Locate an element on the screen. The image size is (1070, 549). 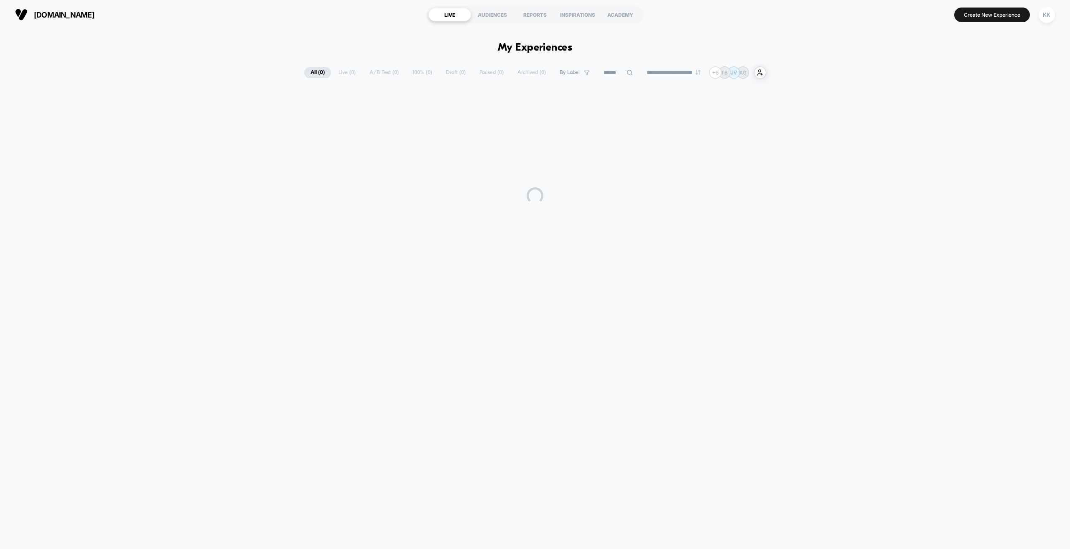
div: INSPIRATIONS is located at coordinates (578, 15).